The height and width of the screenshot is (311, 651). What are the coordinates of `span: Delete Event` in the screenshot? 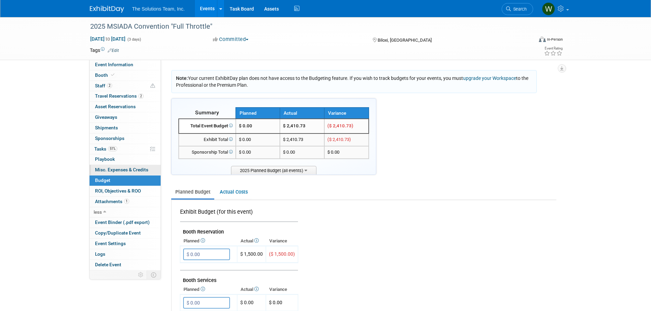 It's located at (108, 265).